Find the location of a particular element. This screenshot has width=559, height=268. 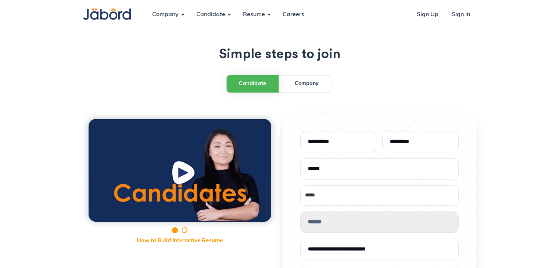

a: Candidate is located at coordinates (252, 83).